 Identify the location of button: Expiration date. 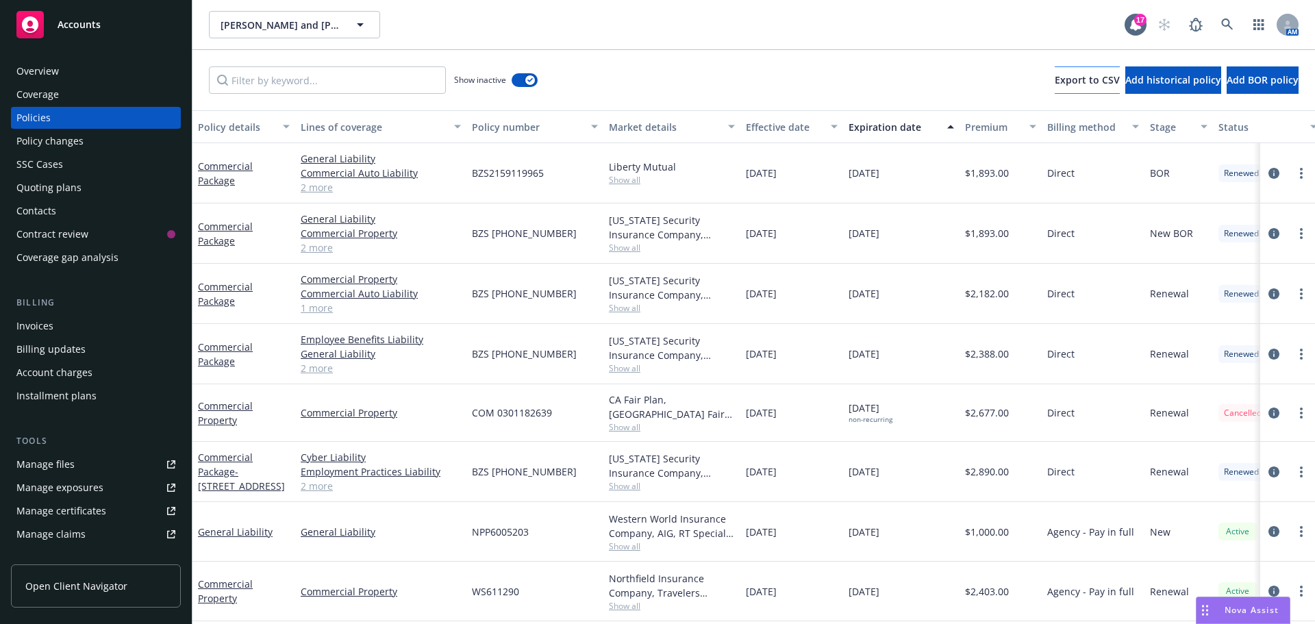
(901, 127).